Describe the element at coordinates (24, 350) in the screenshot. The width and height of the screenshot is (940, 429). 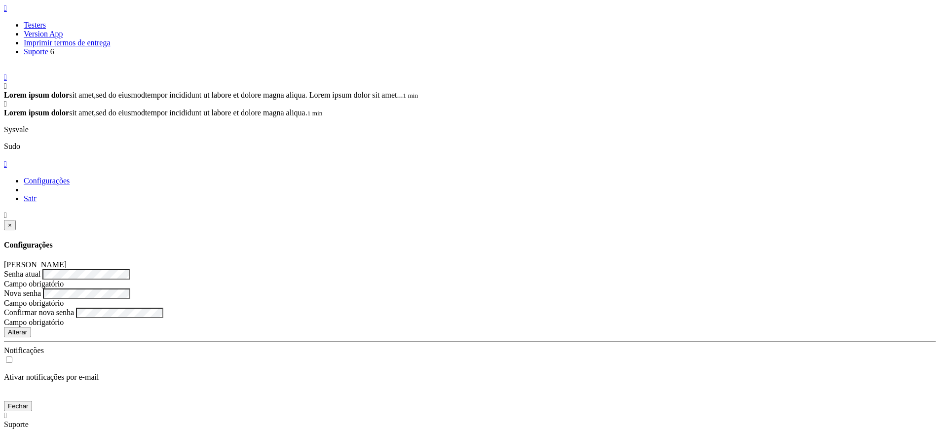
I see `label: Notificações` at that location.